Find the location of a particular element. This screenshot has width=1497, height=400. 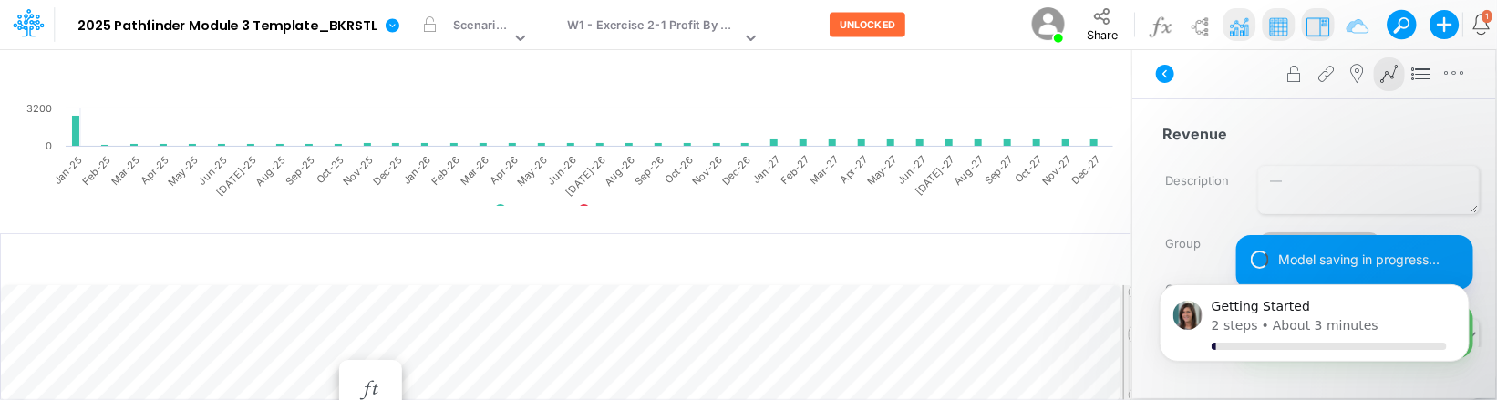

text: Aug-27 is located at coordinates (969, 170).